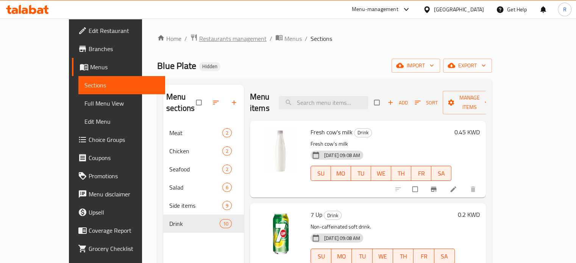  I want to click on a: Coverage Report, so click(119, 231).